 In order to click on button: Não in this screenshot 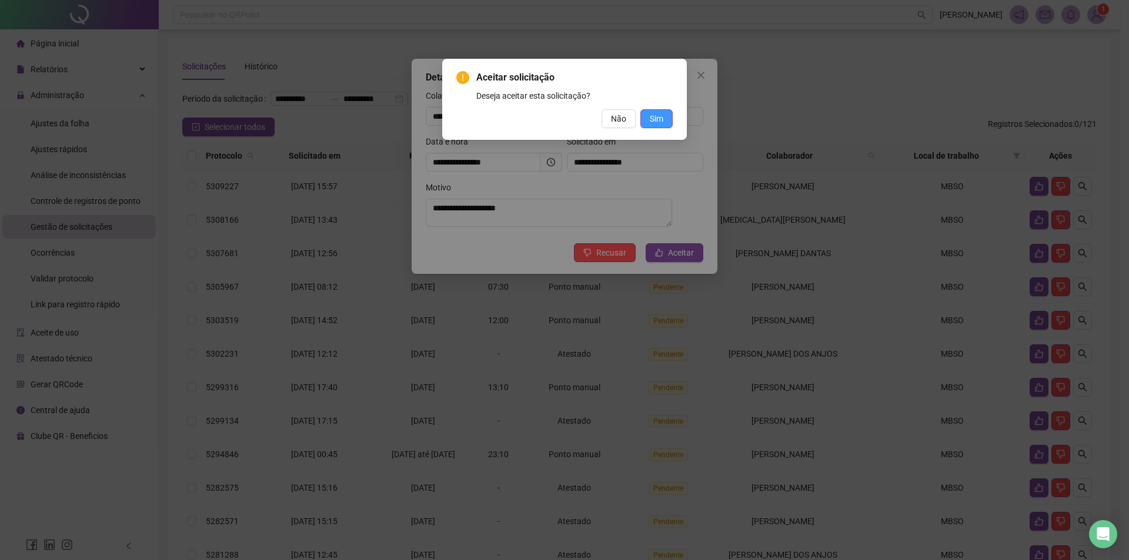, I will do `click(619, 119)`.